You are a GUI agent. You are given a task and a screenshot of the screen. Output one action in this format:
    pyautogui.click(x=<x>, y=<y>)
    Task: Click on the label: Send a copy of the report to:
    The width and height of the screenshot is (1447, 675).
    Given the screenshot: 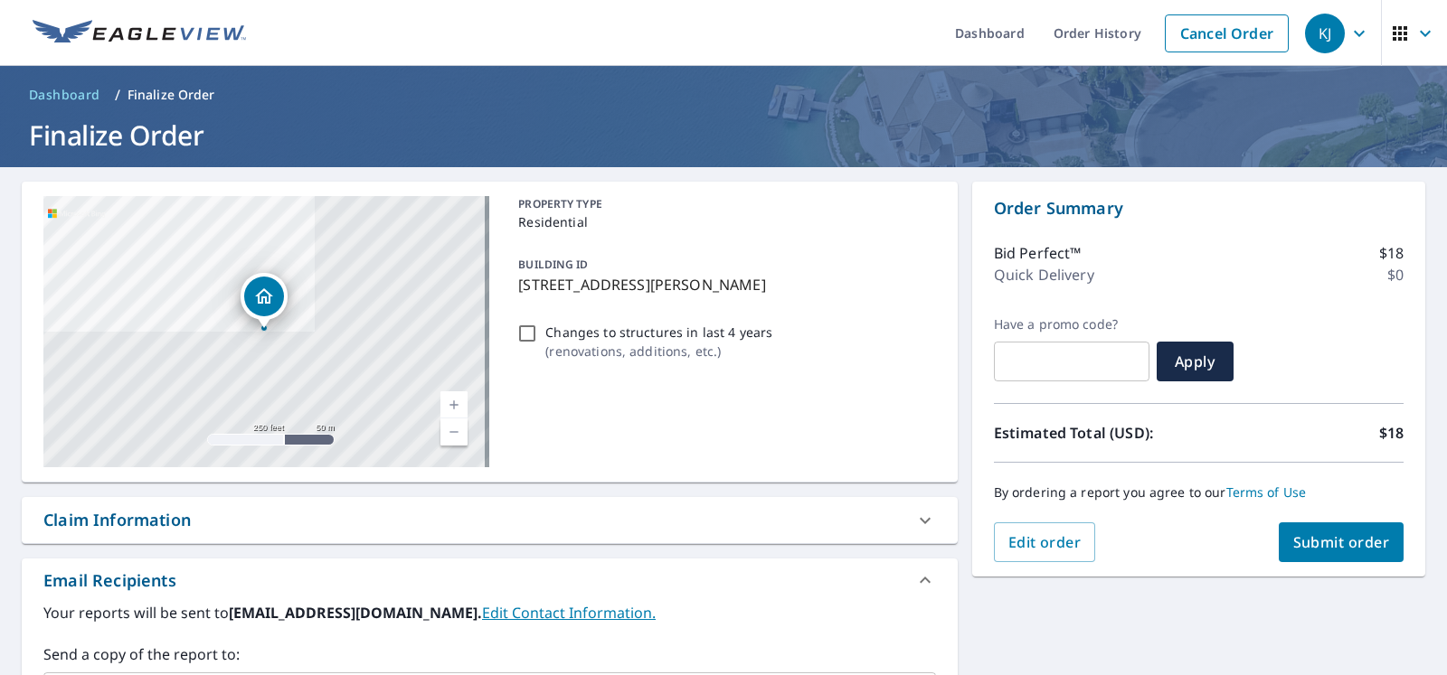 What is the action you would take?
    pyautogui.click(x=489, y=655)
    